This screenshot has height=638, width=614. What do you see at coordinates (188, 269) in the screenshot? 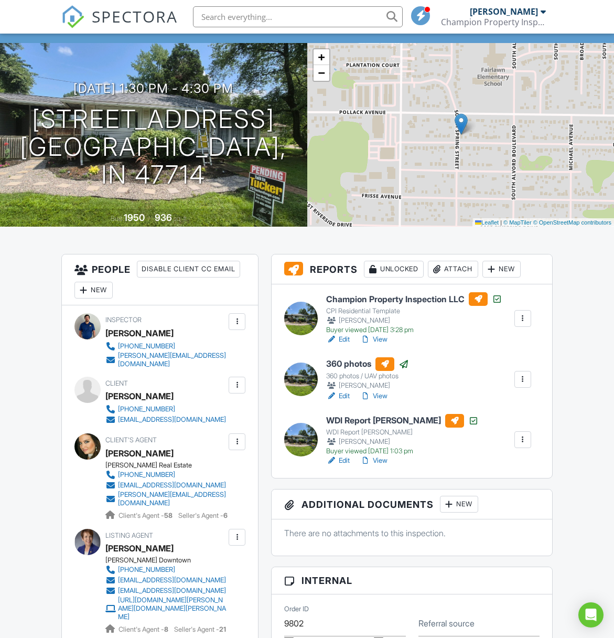
I see `div: Disable Client CC Email` at bounding box center [188, 269].